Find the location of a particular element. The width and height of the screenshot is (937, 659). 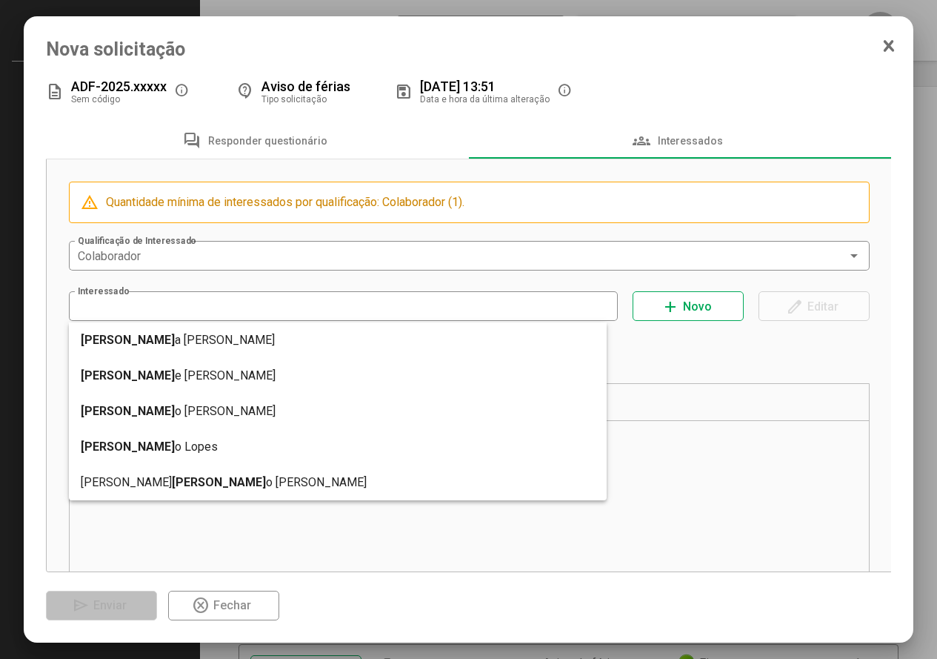

mat-option: o Lopes is located at coordinates (338, 447).